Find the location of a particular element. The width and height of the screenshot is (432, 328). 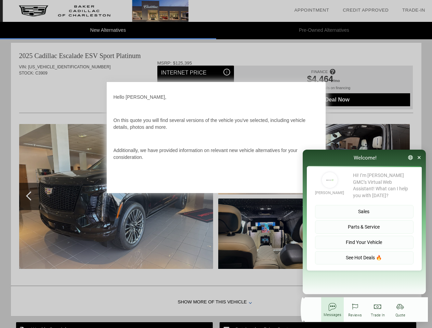

button: Trade In is located at coordinates (81, 166).